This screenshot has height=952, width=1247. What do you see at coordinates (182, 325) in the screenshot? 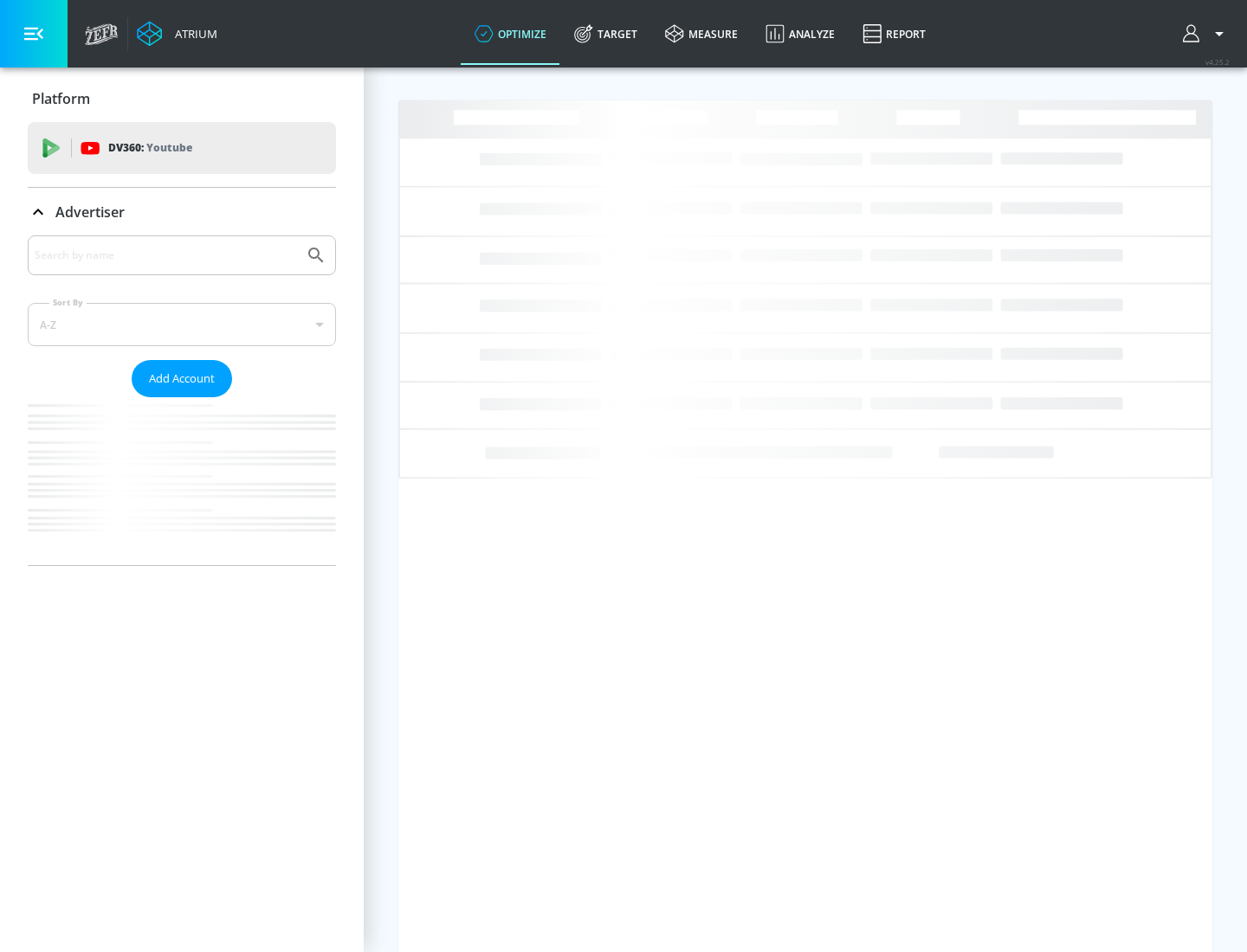
I see `div: A-Z` at bounding box center [182, 325].